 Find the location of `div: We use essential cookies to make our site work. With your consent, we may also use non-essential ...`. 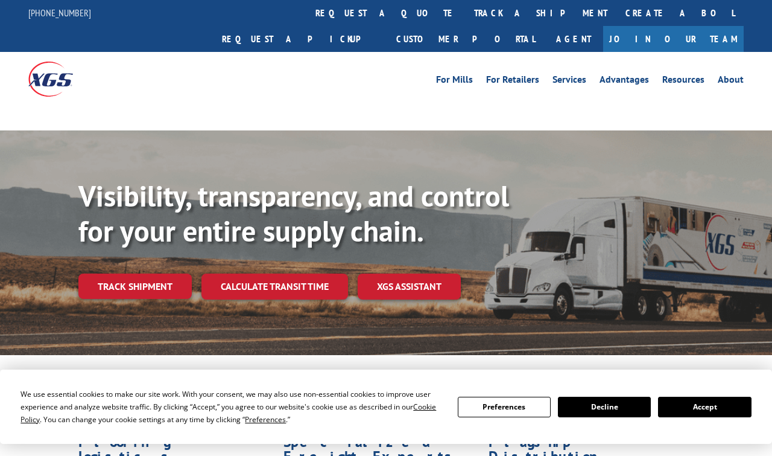

div: We use essential cookies to make our site work. With your consent, we may also use non-essential ... is located at coordinates (232, 406).